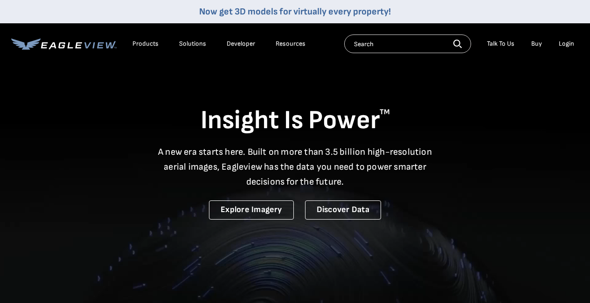 The height and width of the screenshot is (303, 590). I want to click on a: Buy, so click(537, 44).